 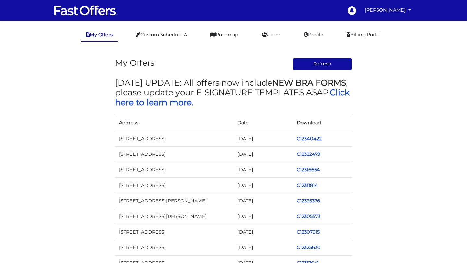 What do you see at coordinates (313, 35) in the screenshot?
I see `a: Profile` at bounding box center [313, 35].